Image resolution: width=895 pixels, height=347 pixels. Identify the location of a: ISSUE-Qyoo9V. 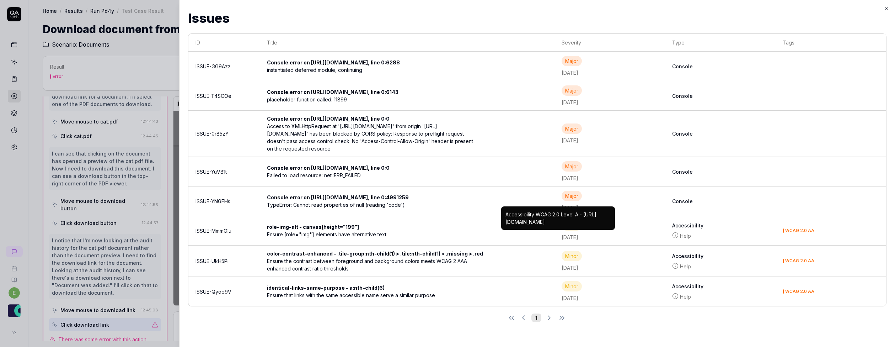
(213, 291).